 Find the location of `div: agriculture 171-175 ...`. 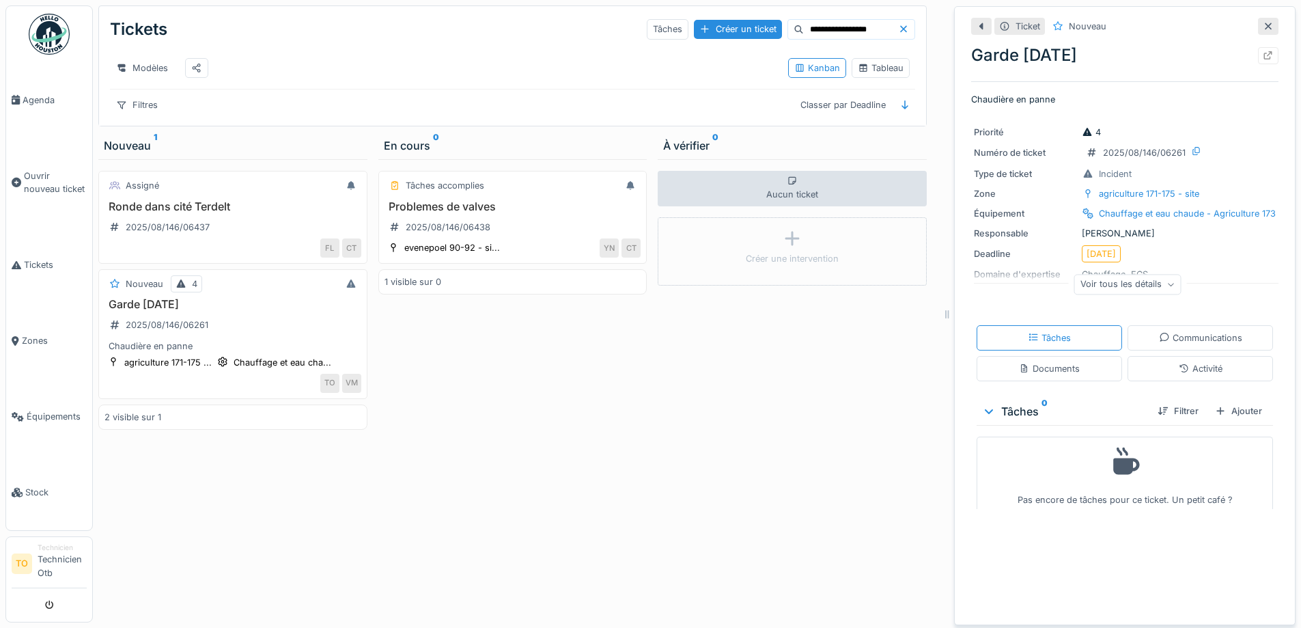

div: agriculture 171-175 ... is located at coordinates (168, 362).